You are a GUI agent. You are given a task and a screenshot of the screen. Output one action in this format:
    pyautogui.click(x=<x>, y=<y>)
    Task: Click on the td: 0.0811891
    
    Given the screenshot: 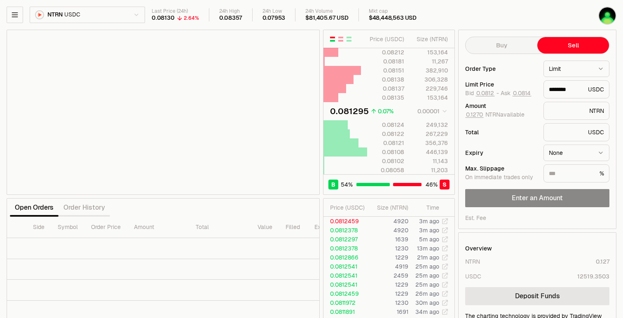 What is the action you would take?
    pyautogui.click(x=346, y=312)
    